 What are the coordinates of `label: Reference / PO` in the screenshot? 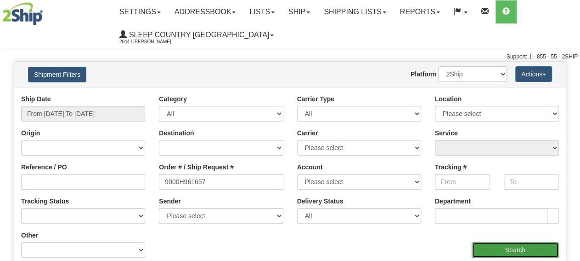 It's located at (44, 167).